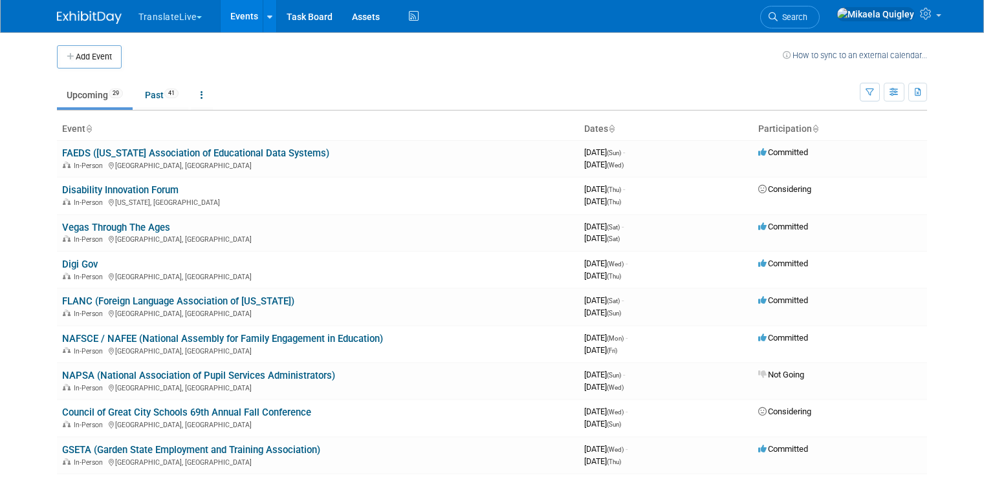  I want to click on a: Past41, so click(162, 95).